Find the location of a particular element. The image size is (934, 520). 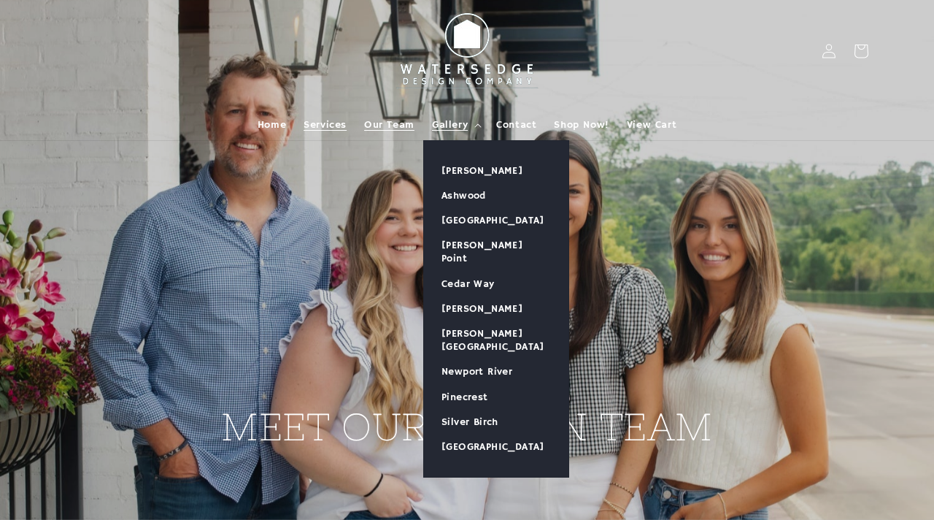

a: Pinecrest is located at coordinates (496, 397).